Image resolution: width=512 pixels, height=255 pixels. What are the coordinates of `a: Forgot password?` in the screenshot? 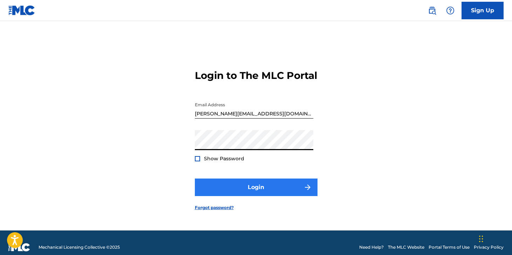 It's located at (214, 207).